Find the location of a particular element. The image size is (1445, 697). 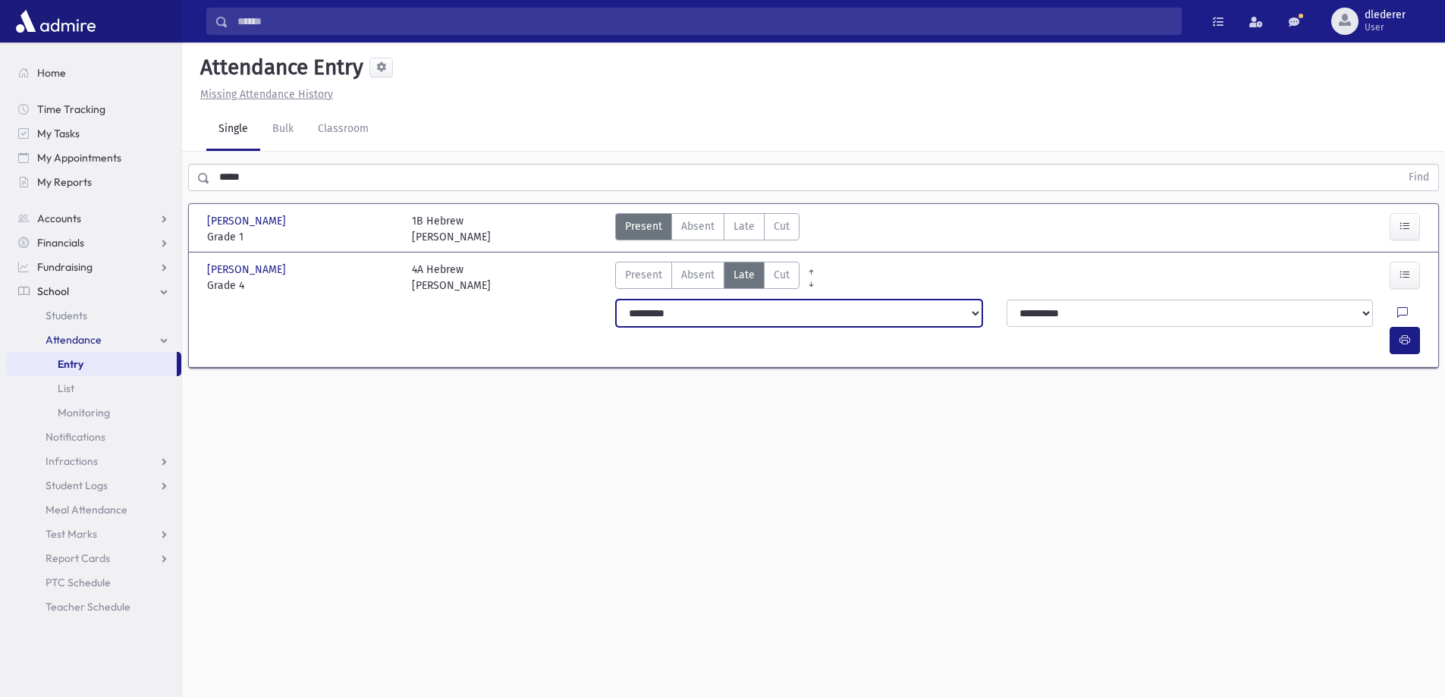

span: Time Tracking is located at coordinates (71, 109).